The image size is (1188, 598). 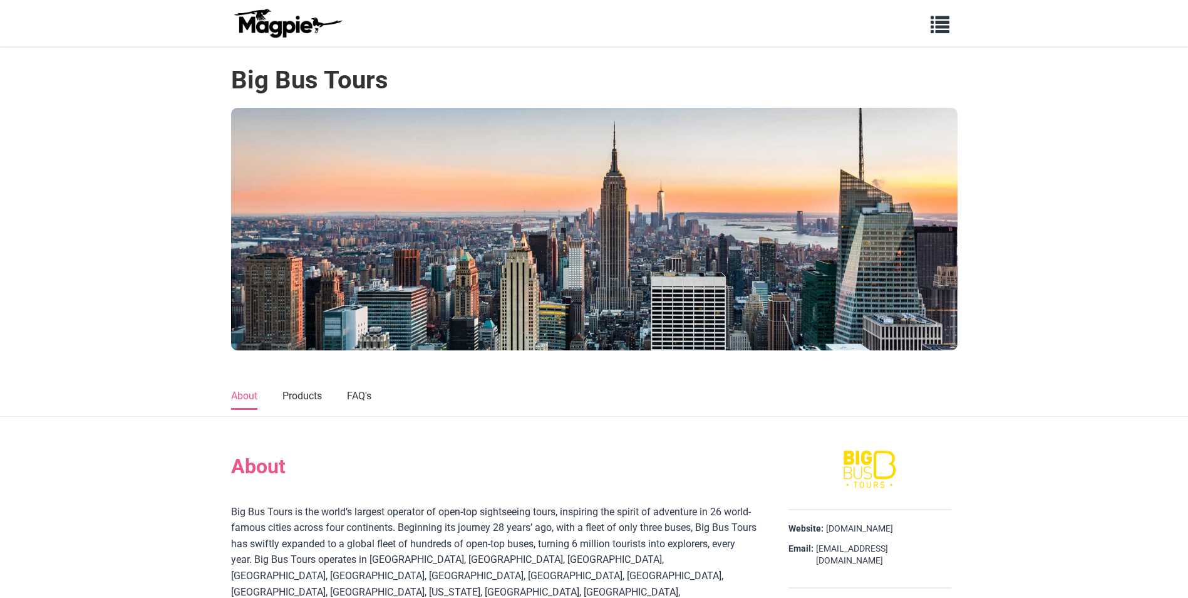 What do you see at coordinates (359, 397) in the screenshot?
I see `a: FAQ's` at bounding box center [359, 397].